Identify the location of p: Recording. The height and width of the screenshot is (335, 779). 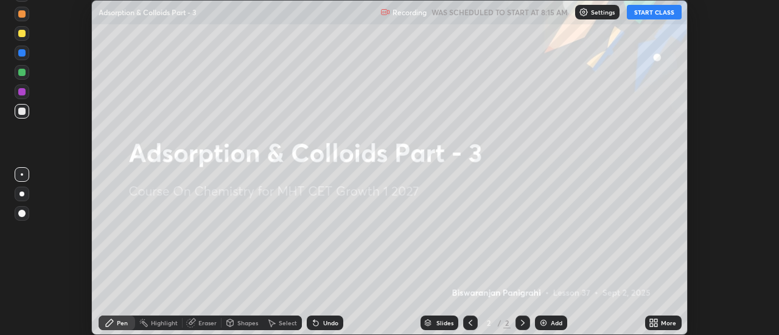
(410, 12).